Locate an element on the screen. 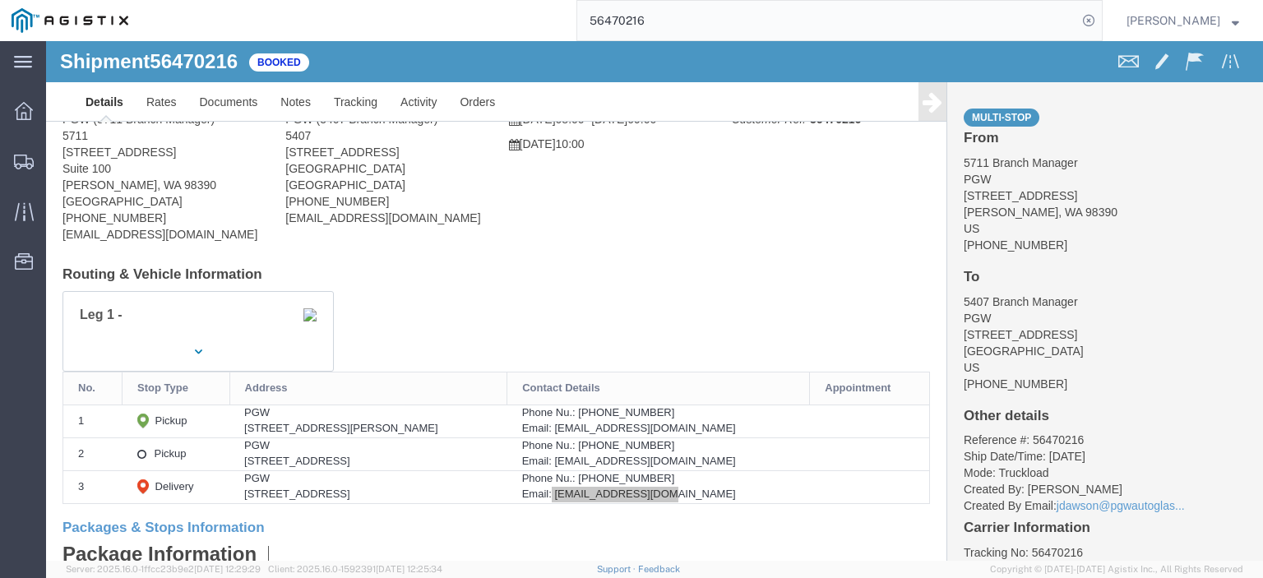  a: Feedback is located at coordinates (659, 569).